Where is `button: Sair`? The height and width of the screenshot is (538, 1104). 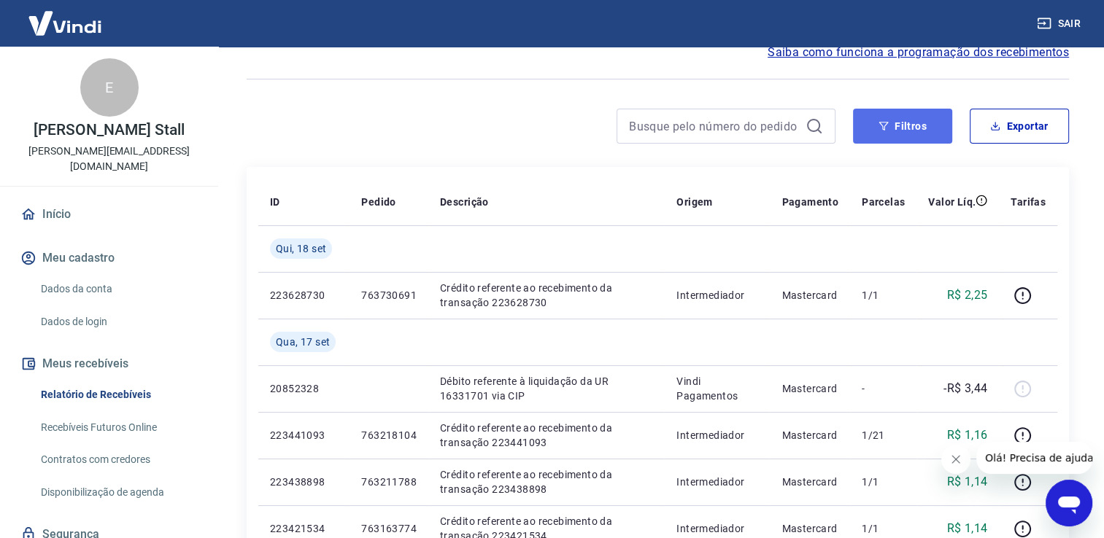 button: Sair is located at coordinates (1060, 23).